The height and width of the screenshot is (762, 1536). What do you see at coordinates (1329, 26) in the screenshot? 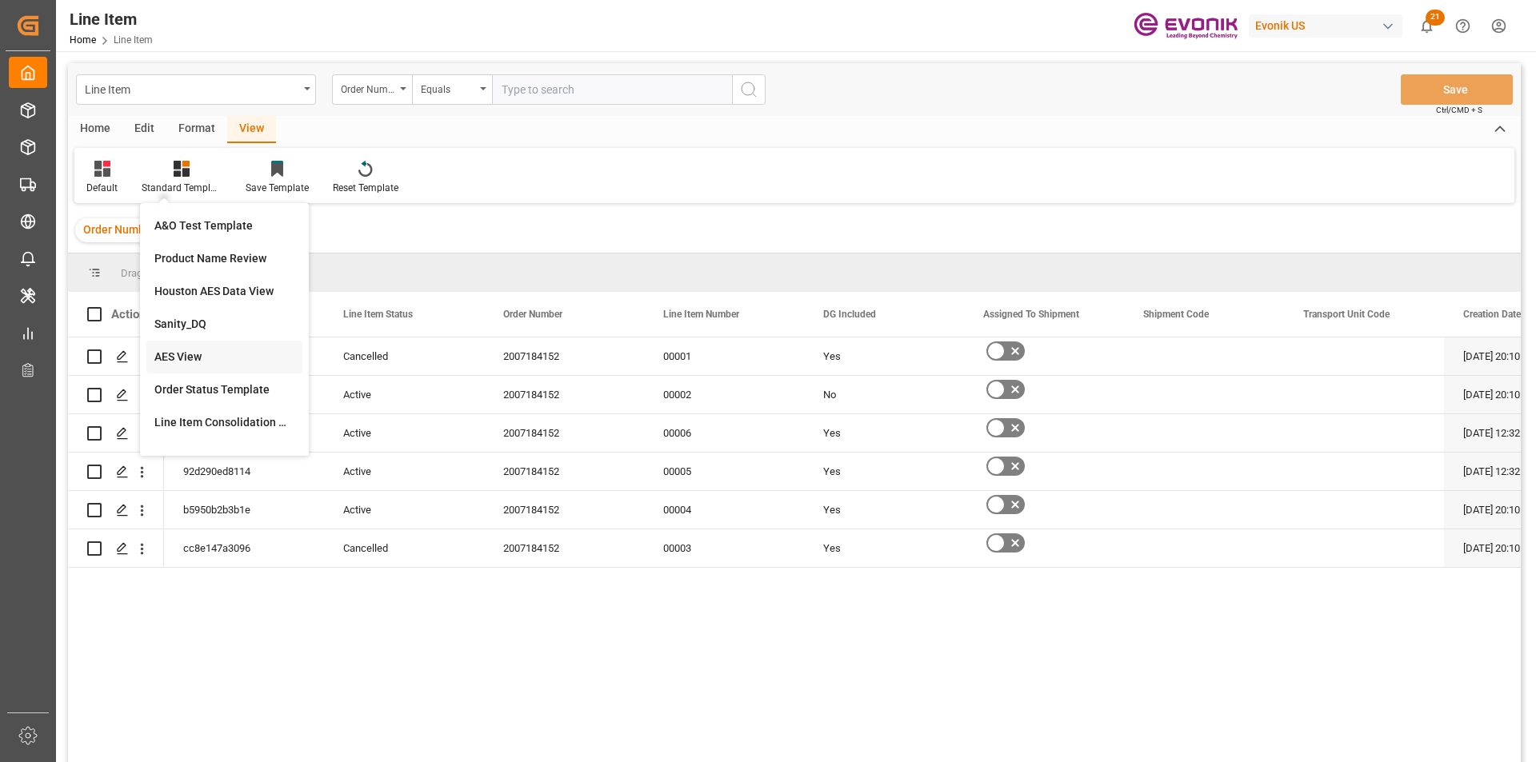
I see `button: Evonik US` at bounding box center [1329, 26].